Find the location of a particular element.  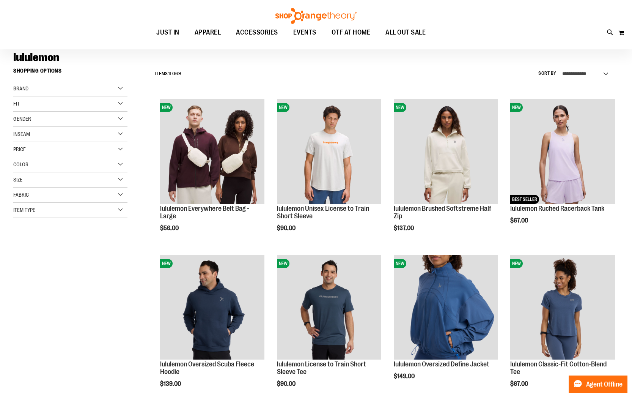

span: EVENTS is located at coordinates (305, 32).